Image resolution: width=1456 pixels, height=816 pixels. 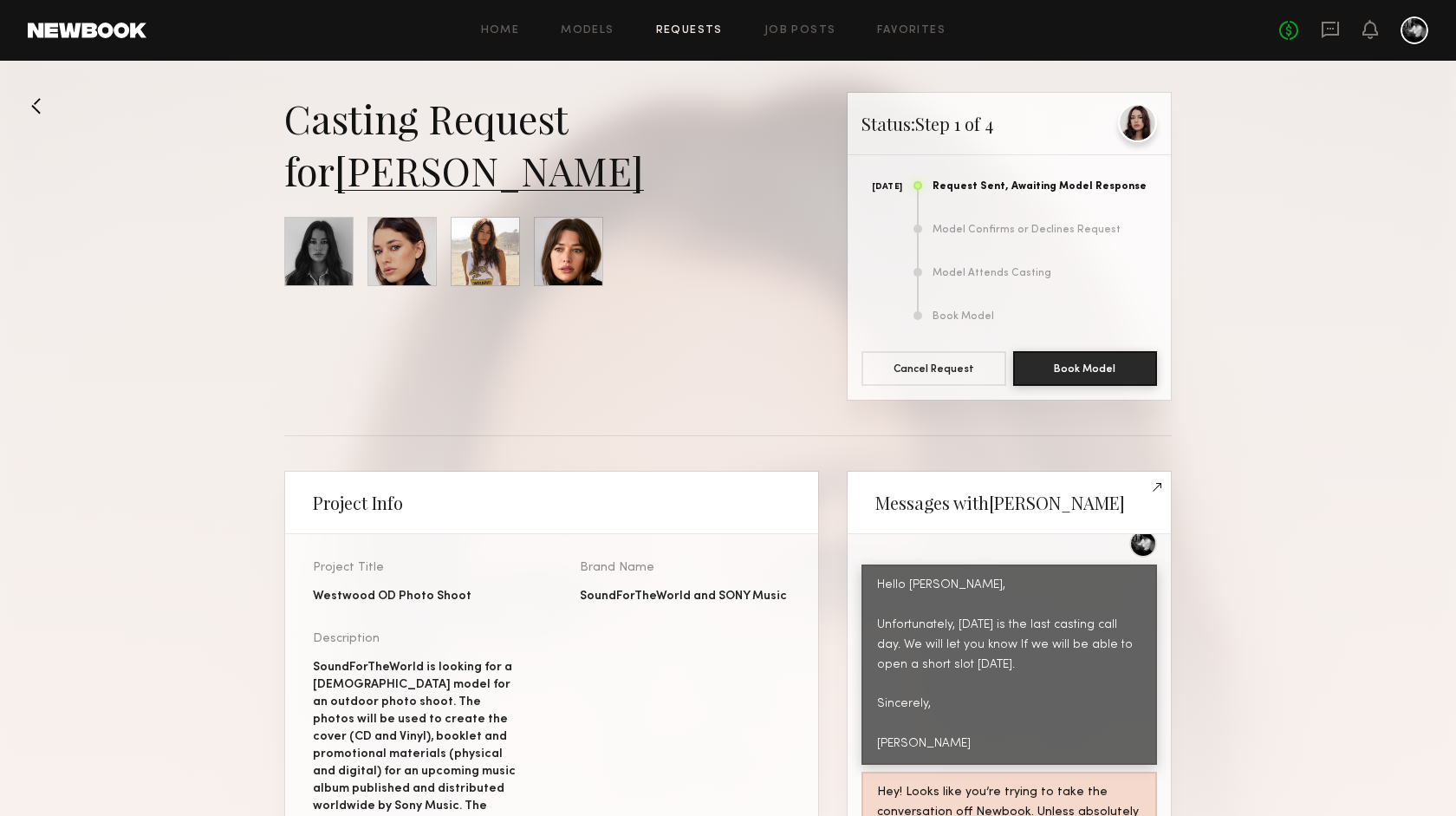 I want to click on div: Project Title, so click(x=418, y=567).